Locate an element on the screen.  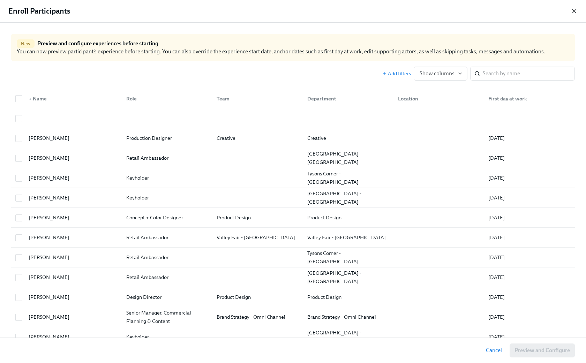
div: ▲Name is located at coordinates (72, 99).